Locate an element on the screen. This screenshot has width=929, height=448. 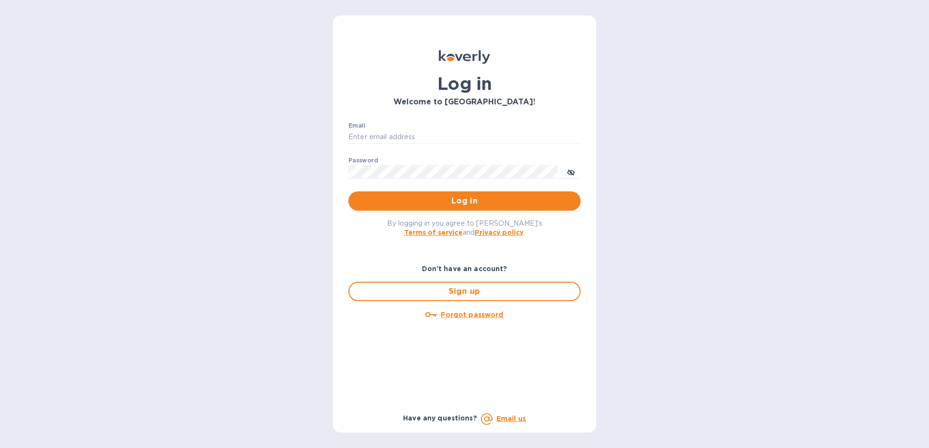
u: Forgot password is located at coordinates (472, 315).